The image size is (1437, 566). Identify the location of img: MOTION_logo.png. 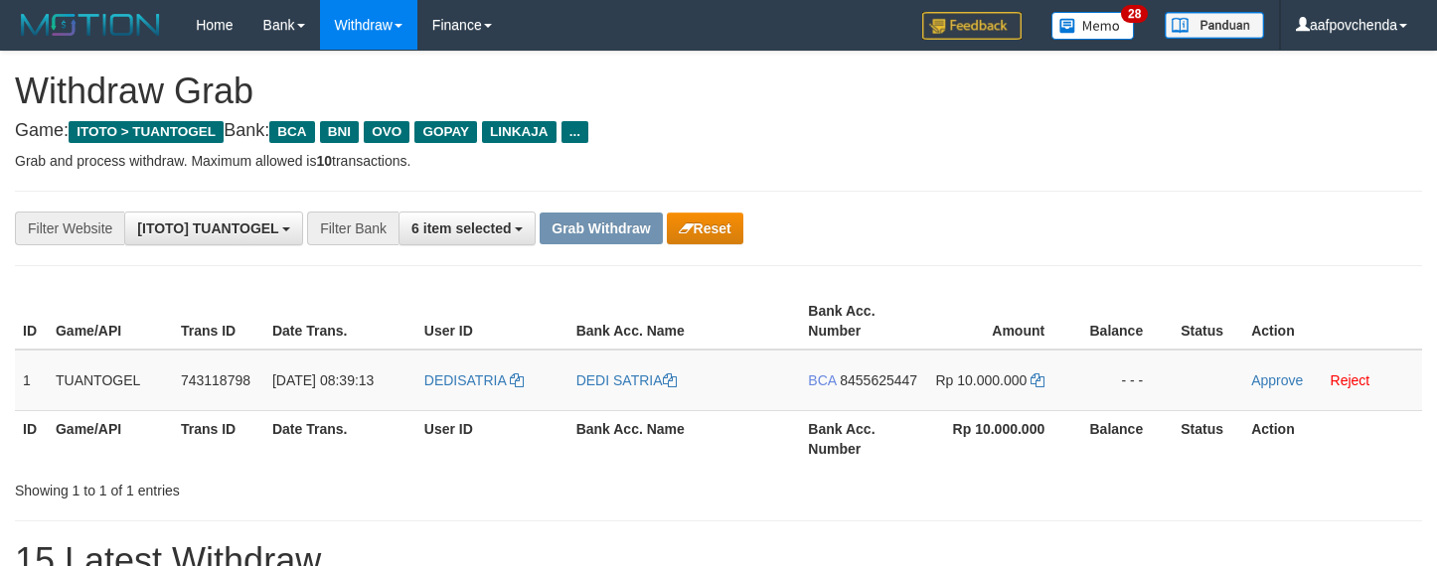
(90, 25).